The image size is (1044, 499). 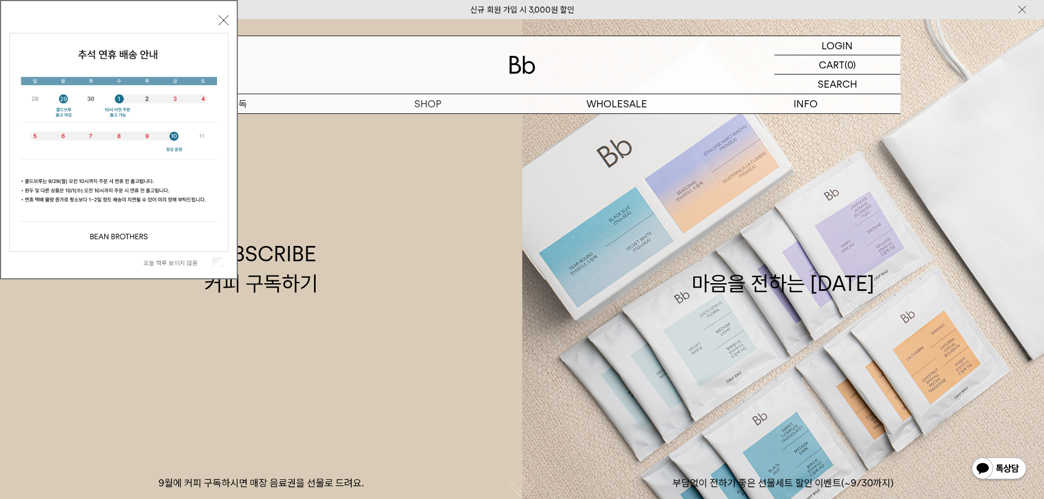 I want to click on img: 카카오톡 채널 1:1 채팅 버튼, so click(x=999, y=470).